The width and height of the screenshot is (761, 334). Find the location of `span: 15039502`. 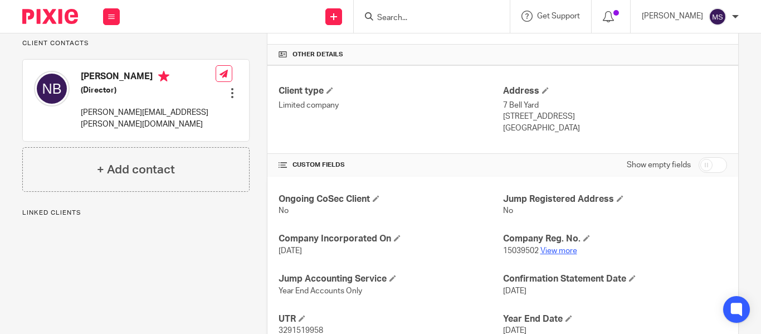

span: 15039502 is located at coordinates (521, 251).